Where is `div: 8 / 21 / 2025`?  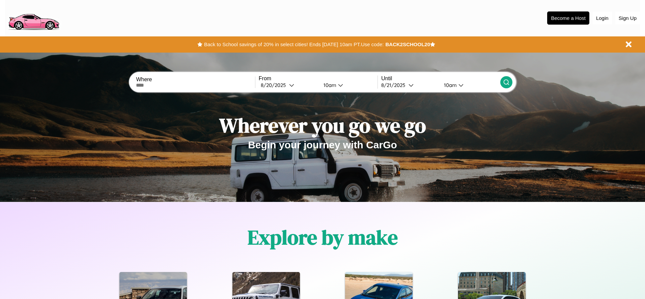
div: 8 / 21 / 2025 is located at coordinates (394, 85).